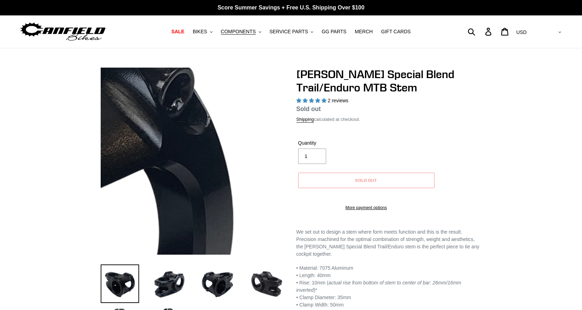 Image resolution: width=582 pixels, height=310 pixels. I want to click on a: Shipping, so click(305, 119).